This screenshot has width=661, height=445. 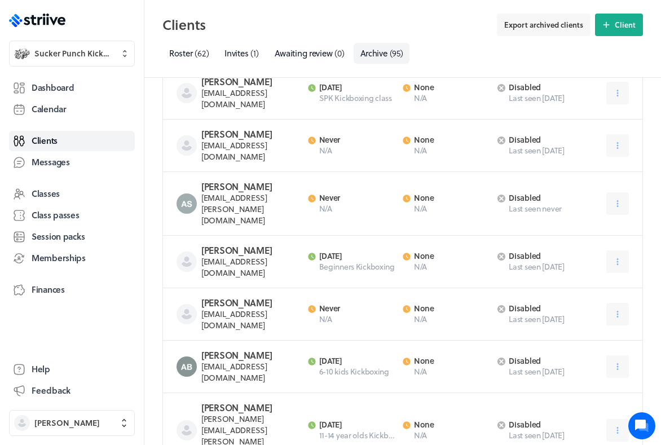 I want to click on a: Dashboard, so click(x=72, y=88).